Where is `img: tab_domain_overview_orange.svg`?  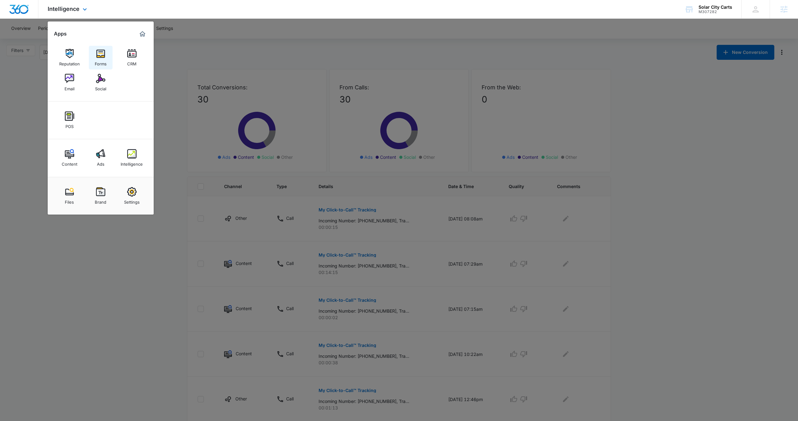 img: tab_domain_overview_orange.svg is located at coordinates (19, 39).